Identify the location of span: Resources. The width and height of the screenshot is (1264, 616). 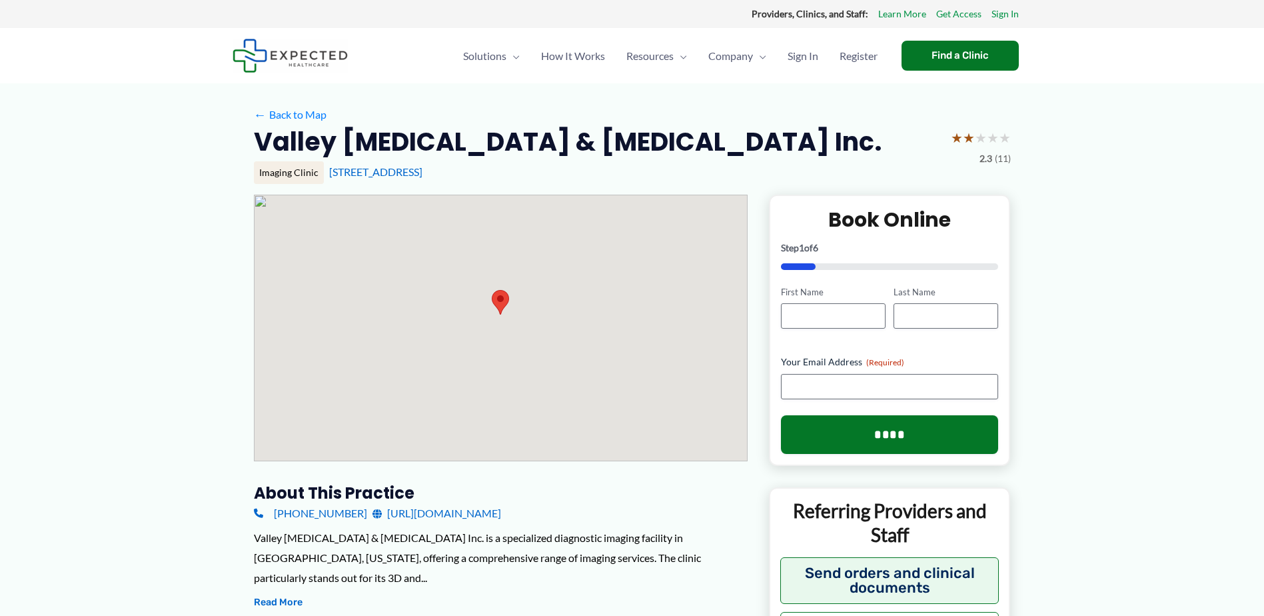
(650, 56).